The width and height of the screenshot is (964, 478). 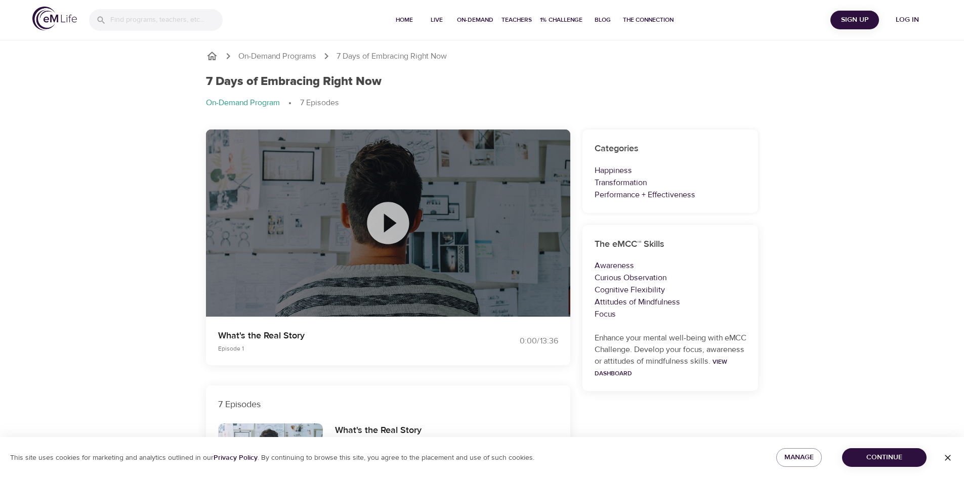 What do you see at coordinates (671, 183) in the screenshot?
I see `p: Transformation` at bounding box center [671, 183].